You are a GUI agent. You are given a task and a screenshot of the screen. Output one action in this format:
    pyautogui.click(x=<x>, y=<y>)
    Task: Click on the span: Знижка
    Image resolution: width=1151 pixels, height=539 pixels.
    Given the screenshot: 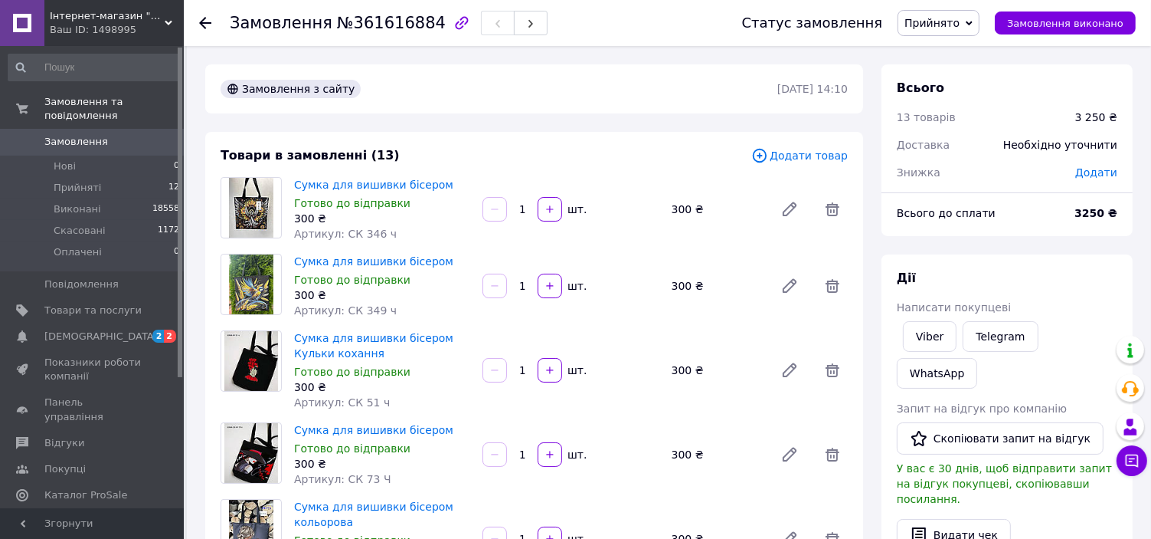 What is the action you would take?
    pyautogui.click(x=919, y=172)
    